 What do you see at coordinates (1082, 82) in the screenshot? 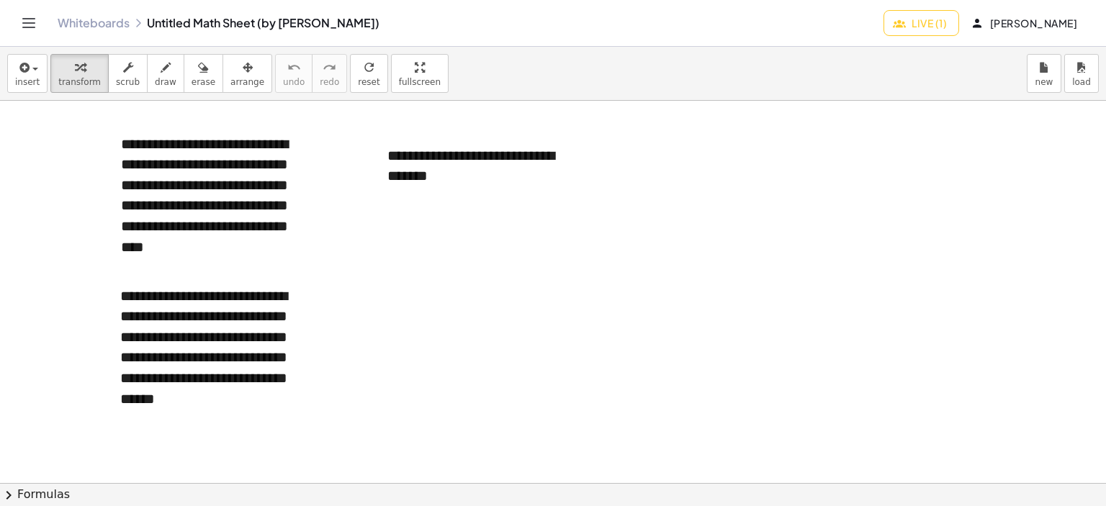
I see `span: load` at bounding box center [1082, 82].